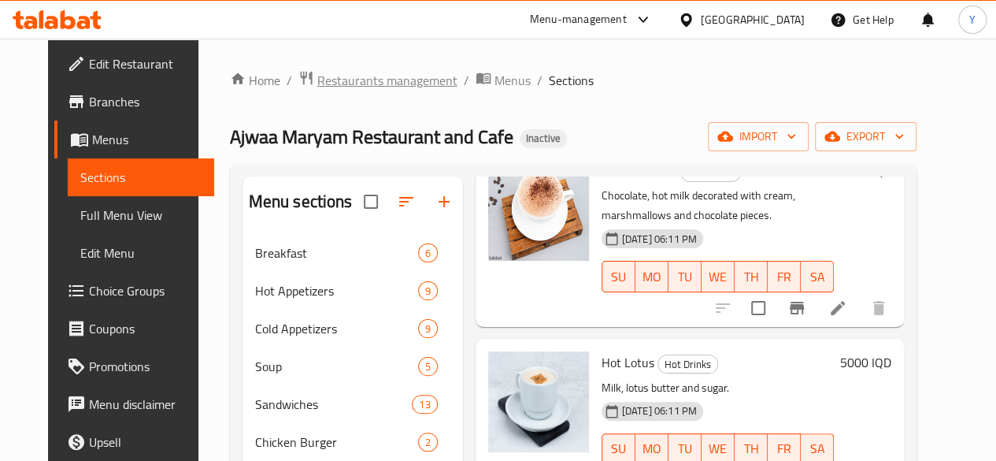 The height and width of the screenshot is (461, 996). I want to click on button: FR, so click(785, 276).